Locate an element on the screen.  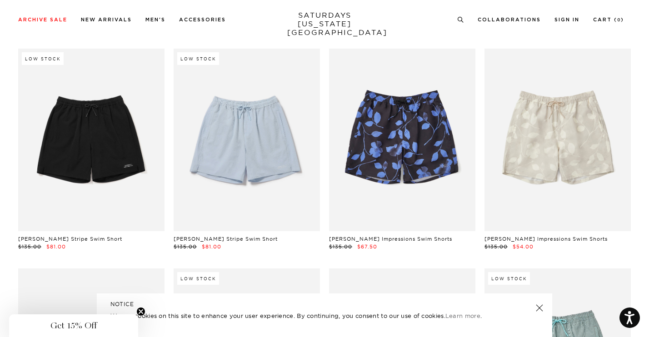
a: Men's is located at coordinates (155, 20).